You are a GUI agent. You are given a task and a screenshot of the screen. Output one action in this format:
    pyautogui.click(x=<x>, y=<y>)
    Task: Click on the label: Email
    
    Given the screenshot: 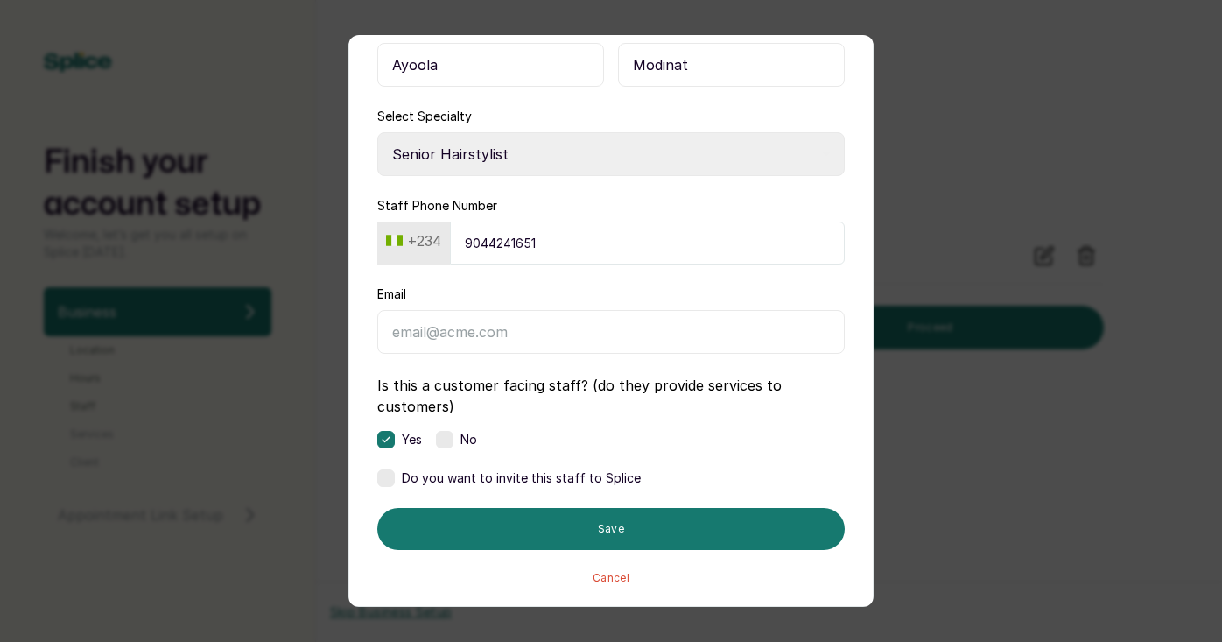 What is the action you would take?
    pyautogui.click(x=391, y=294)
    